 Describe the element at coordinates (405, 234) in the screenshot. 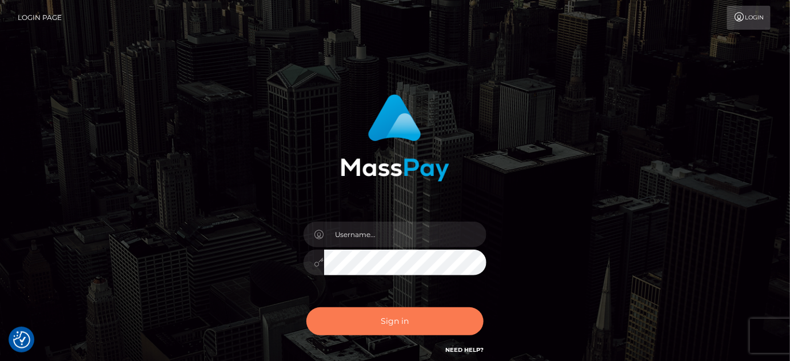

I see `input: Username...` at that location.